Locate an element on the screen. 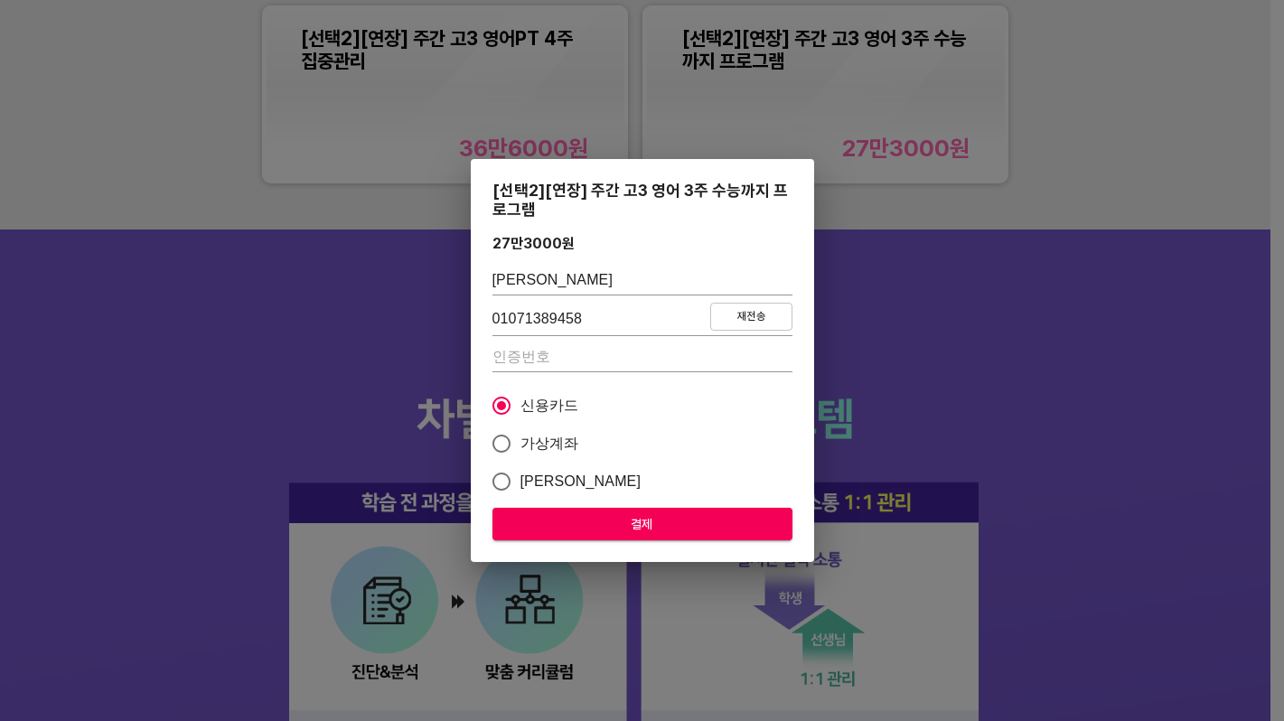  div: [선택2][연장] 주간 고3 영어 3주 수능까지 프로그램 is located at coordinates (642, 200).